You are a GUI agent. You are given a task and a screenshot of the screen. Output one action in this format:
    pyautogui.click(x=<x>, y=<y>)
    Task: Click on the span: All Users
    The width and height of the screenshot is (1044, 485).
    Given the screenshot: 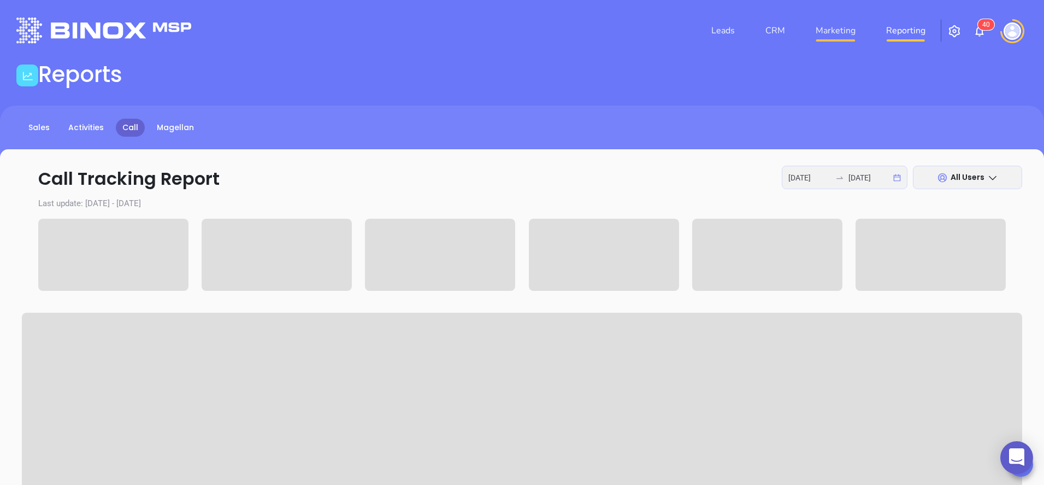 What is the action you would take?
    pyautogui.click(x=968, y=177)
    